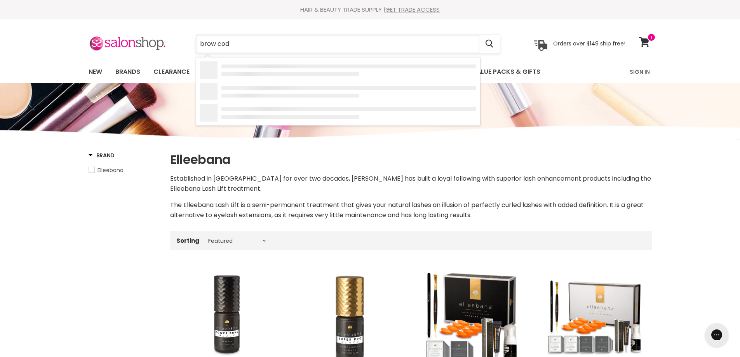  I want to click on a: Brands, so click(128, 72).